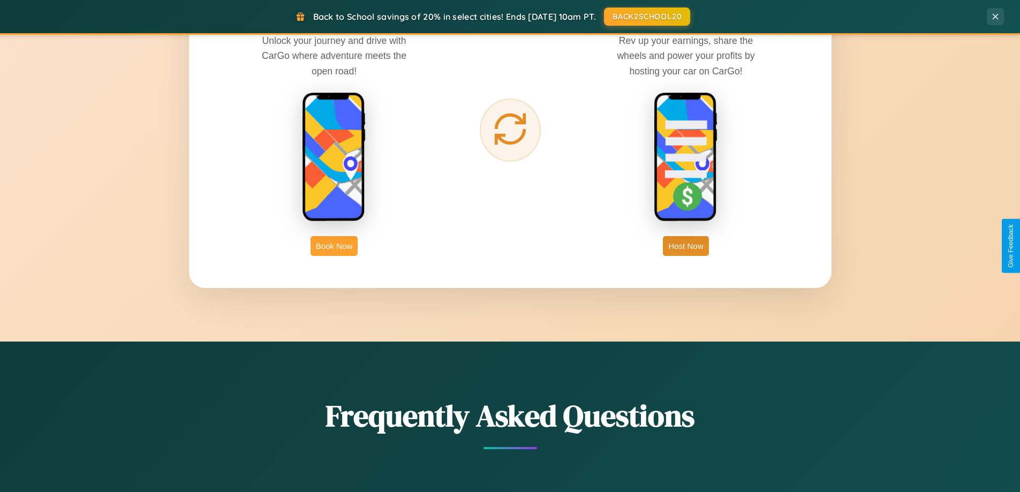 Image resolution: width=1020 pixels, height=492 pixels. I want to click on img: rent phone, so click(334, 157).